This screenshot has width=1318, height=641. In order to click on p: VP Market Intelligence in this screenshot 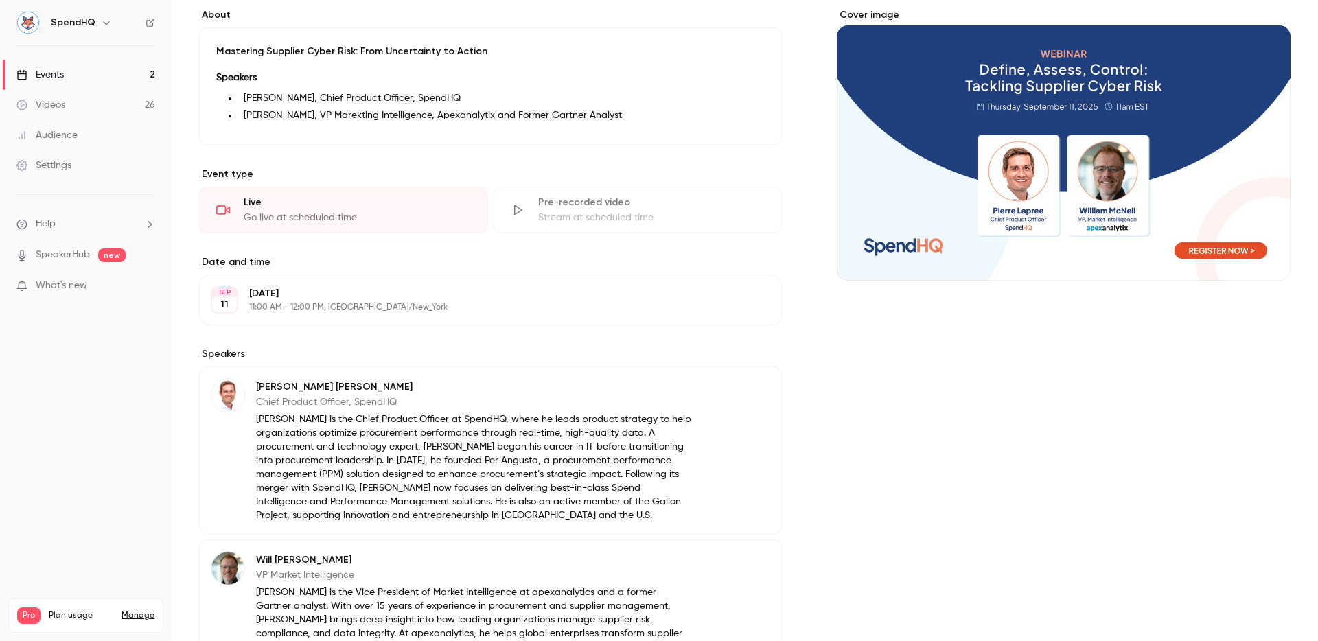, I will do `click(474, 575)`.